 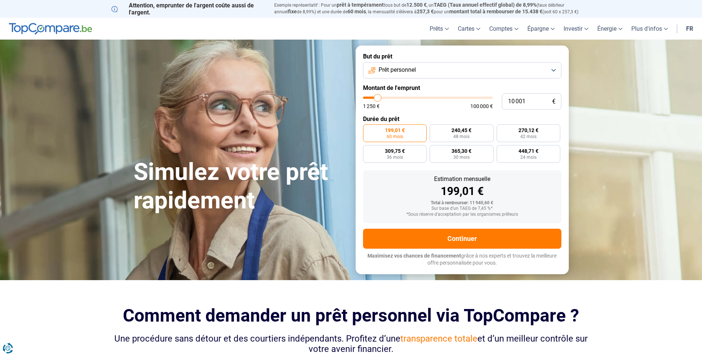 I want to click on div: 199,01 €, so click(x=462, y=191).